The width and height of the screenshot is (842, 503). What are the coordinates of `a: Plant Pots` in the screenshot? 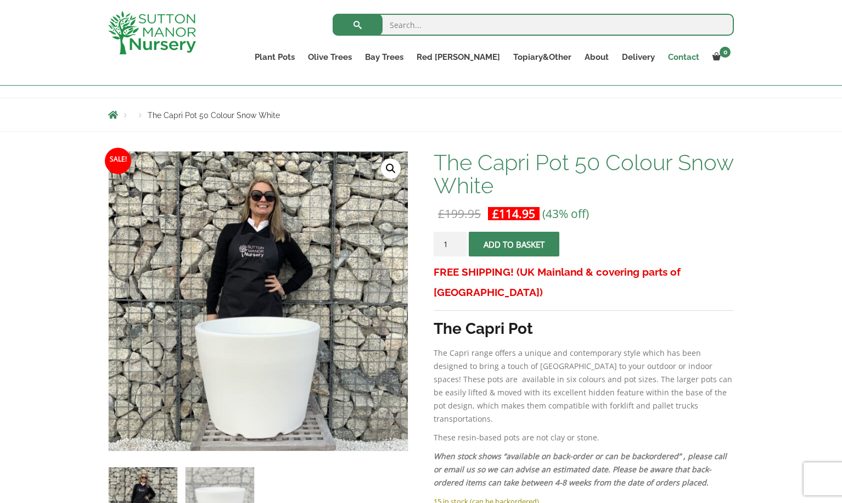 It's located at (274, 57).